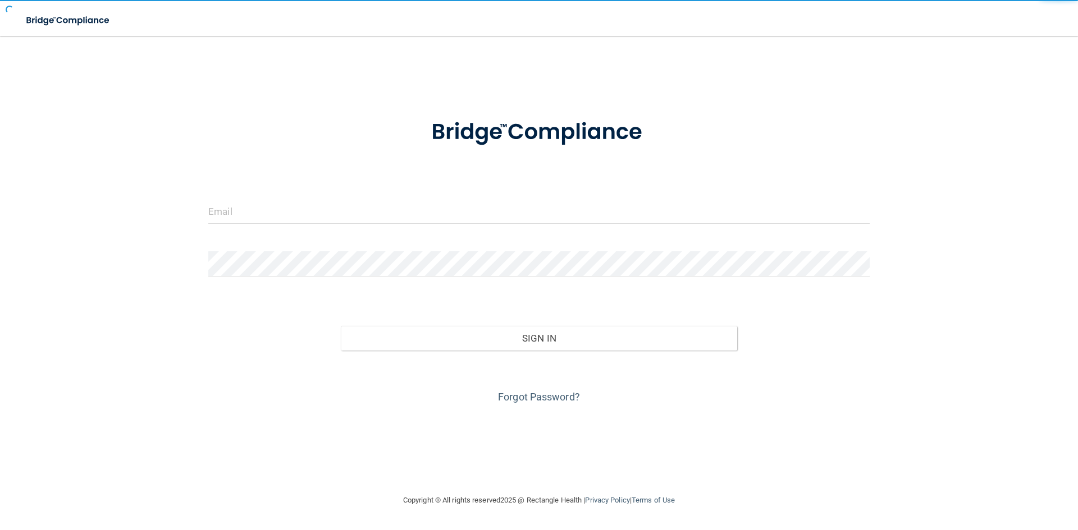 The image size is (1078, 530). Describe the element at coordinates (539, 501) in the screenshot. I see `div: Copyright © All rights reserved 2025 @ Rectangle Health | |` at that location.